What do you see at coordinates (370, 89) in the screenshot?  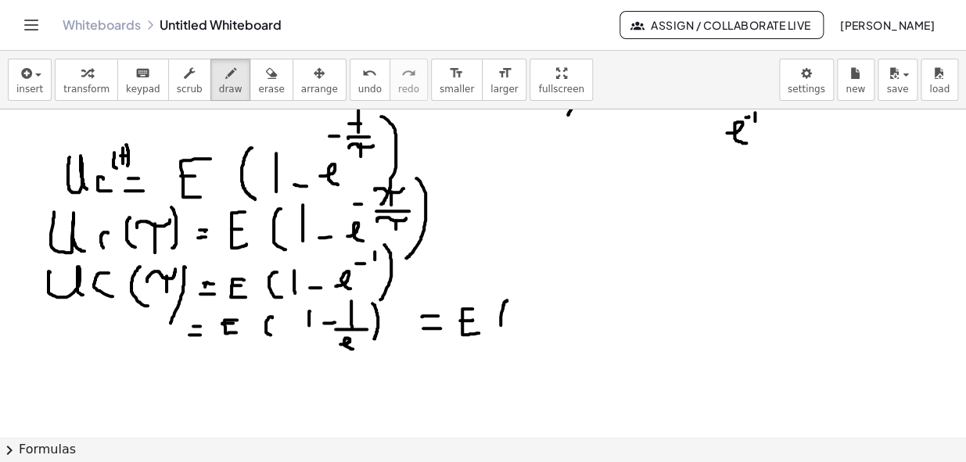 I see `span: undo` at bounding box center [370, 89].